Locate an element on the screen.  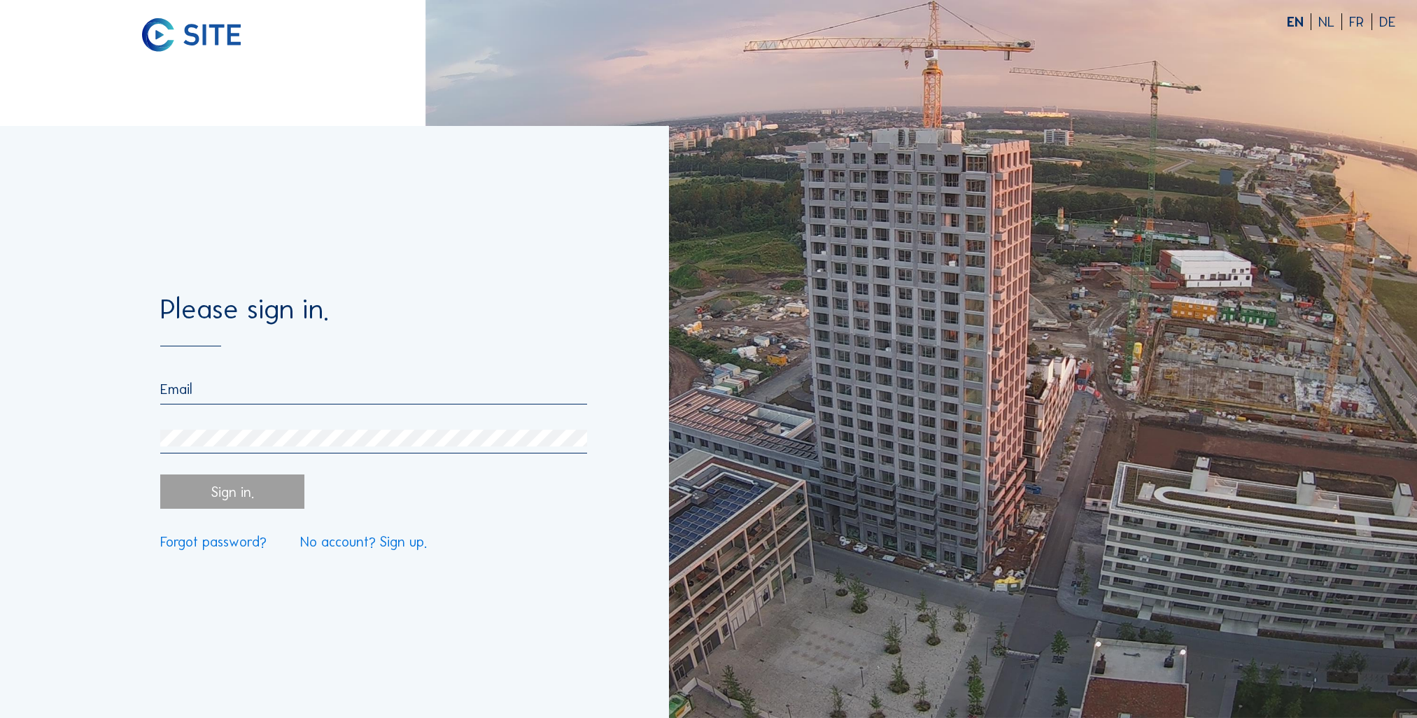
div: DE is located at coordinates (1388, 22).